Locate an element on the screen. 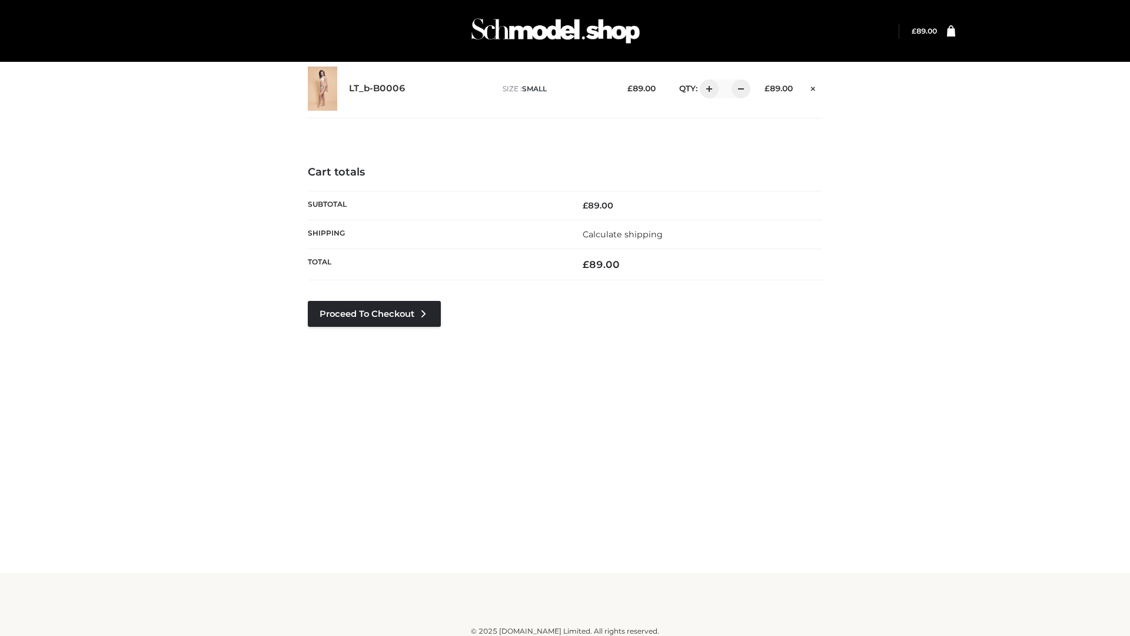  a: Calculate shipping is located at coordinates (623, 234).